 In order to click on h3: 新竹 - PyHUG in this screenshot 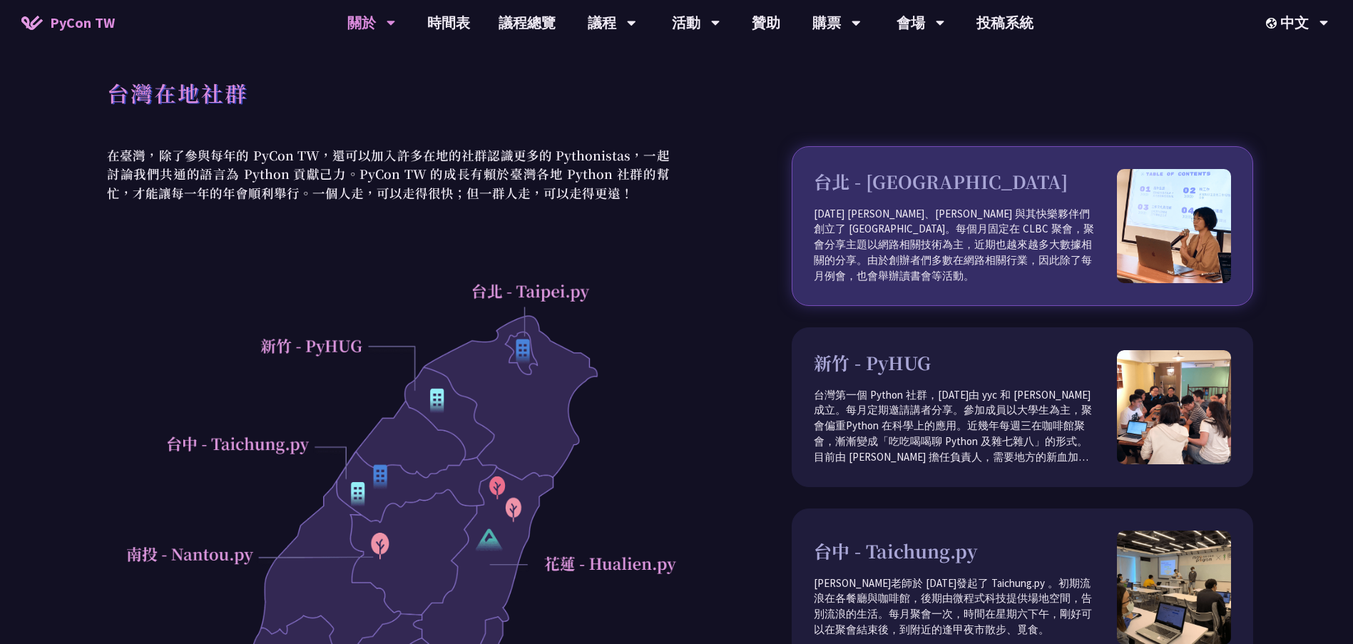, I will do `click(965, 363)`.